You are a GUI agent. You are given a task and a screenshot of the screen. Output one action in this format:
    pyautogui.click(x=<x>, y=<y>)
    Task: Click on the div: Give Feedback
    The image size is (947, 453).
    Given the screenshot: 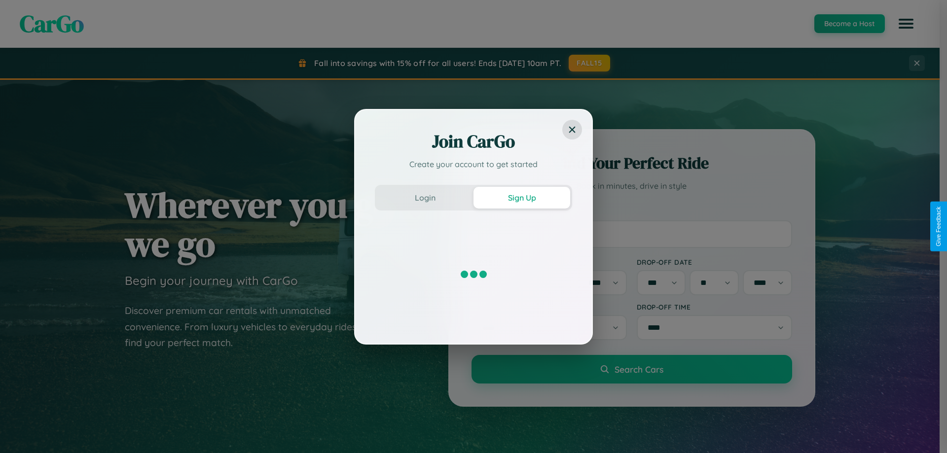 What is the action you would take?
    pyautogui.click(x=939, y=226)
    